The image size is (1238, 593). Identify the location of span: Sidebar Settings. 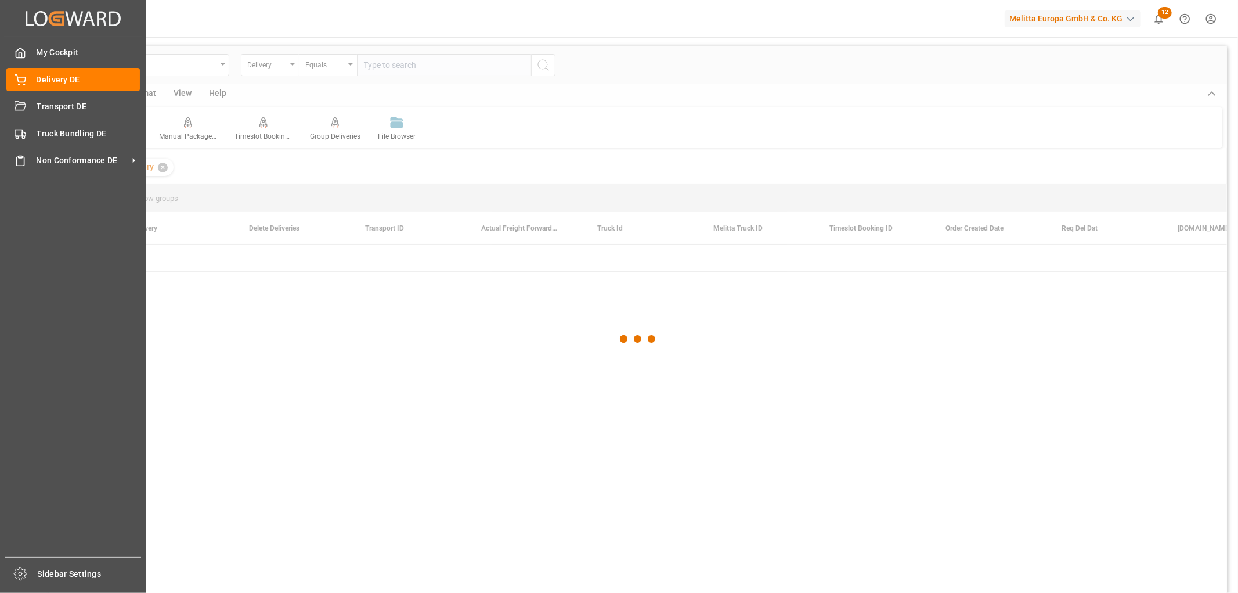
(89, 574).